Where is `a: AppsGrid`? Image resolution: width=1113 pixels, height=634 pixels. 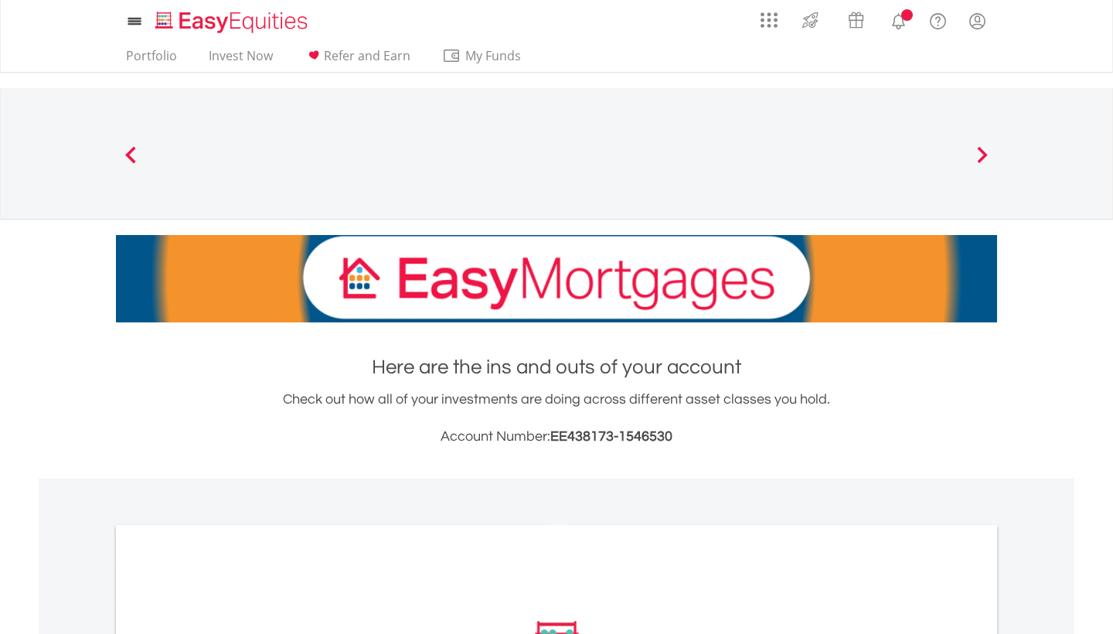 a: AppsGrid is located at coordinates (769, 16).